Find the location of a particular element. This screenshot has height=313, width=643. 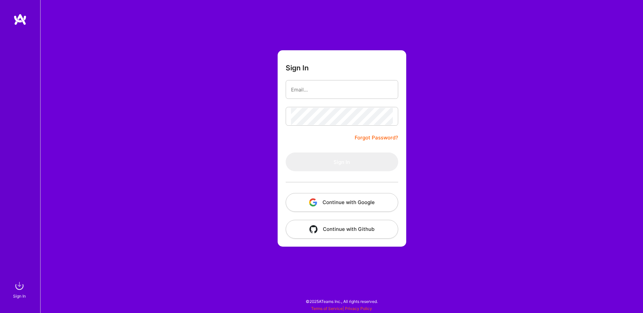

a: Terms of Service is located at coordinates (327, 308).